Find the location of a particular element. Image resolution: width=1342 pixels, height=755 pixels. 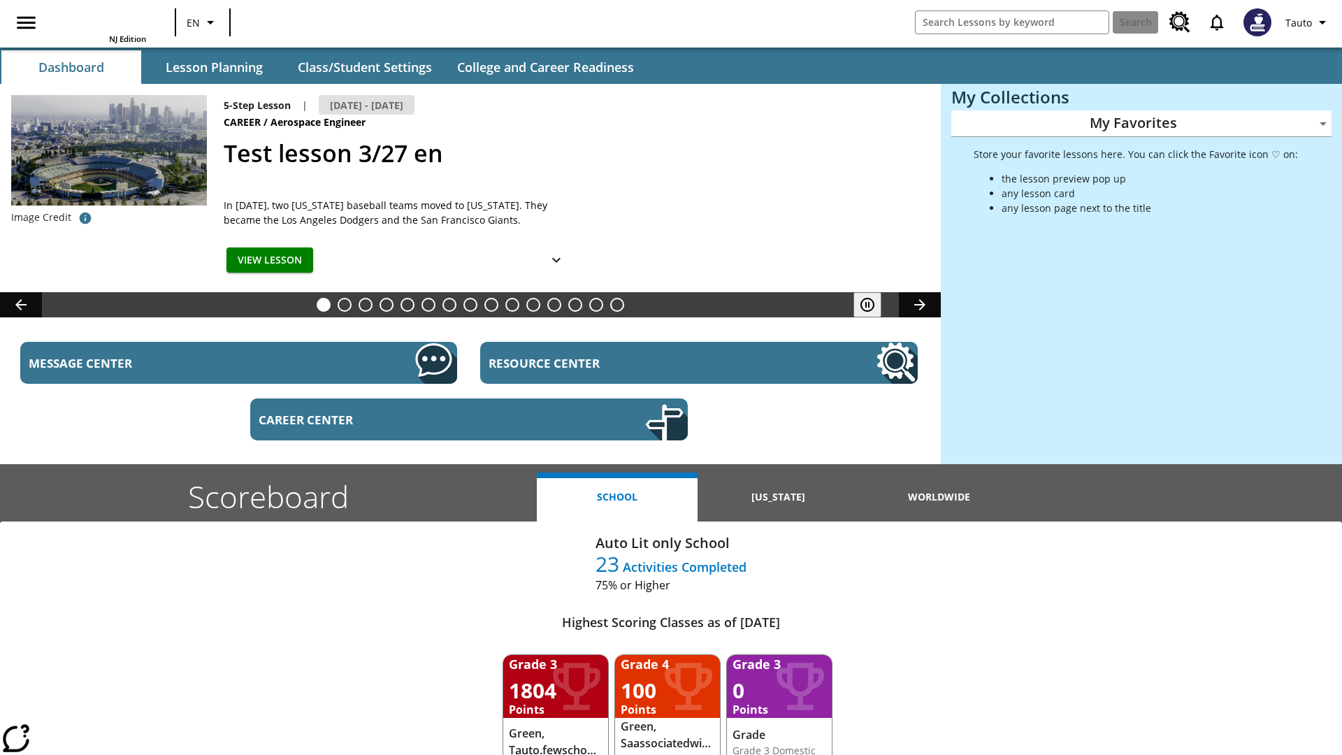

p: 5-Step Lesson is located at coordinates (257, 105).